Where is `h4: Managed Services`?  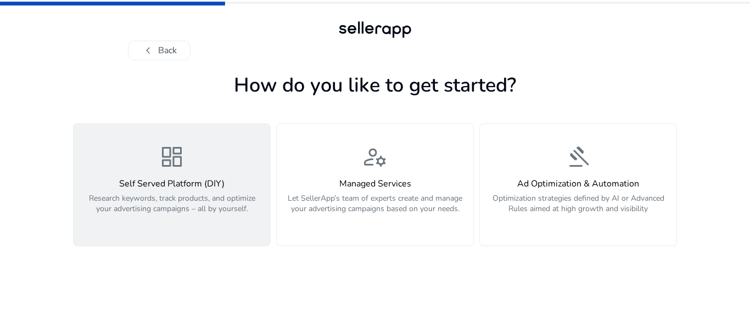 h4: Managed Services is located at coordinates (375, 184).